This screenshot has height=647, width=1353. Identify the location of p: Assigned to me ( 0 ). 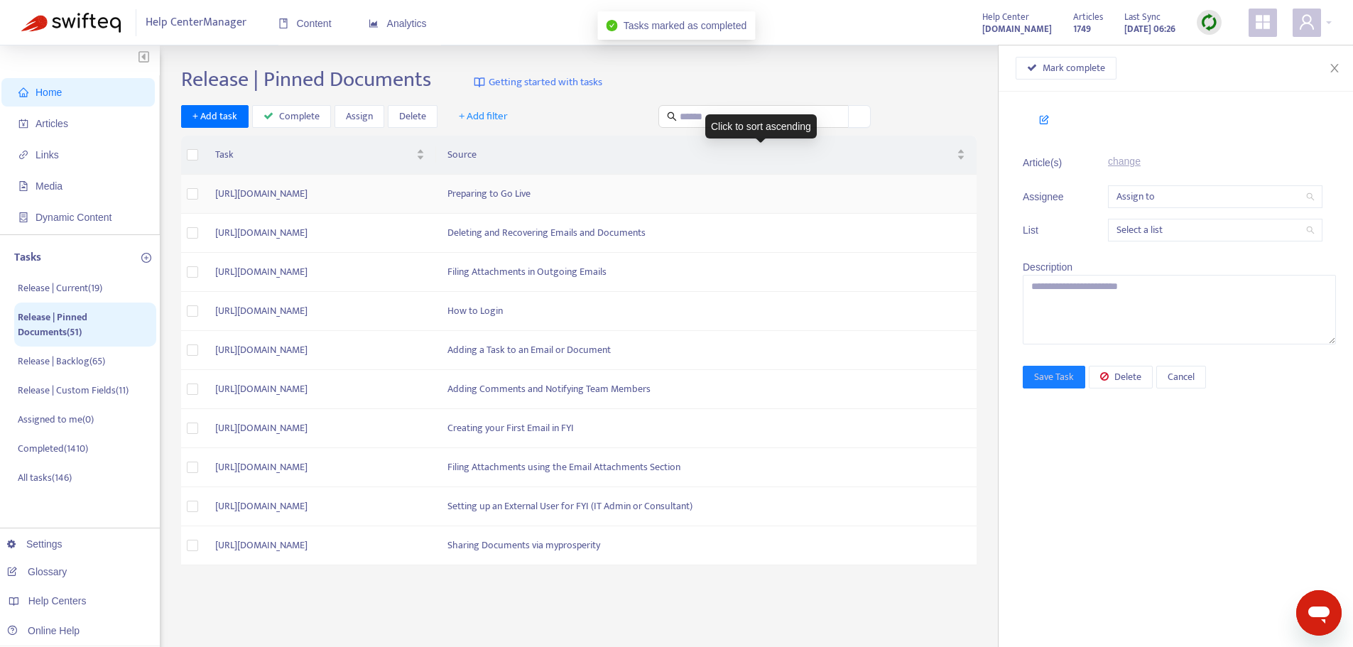
(55, 419).